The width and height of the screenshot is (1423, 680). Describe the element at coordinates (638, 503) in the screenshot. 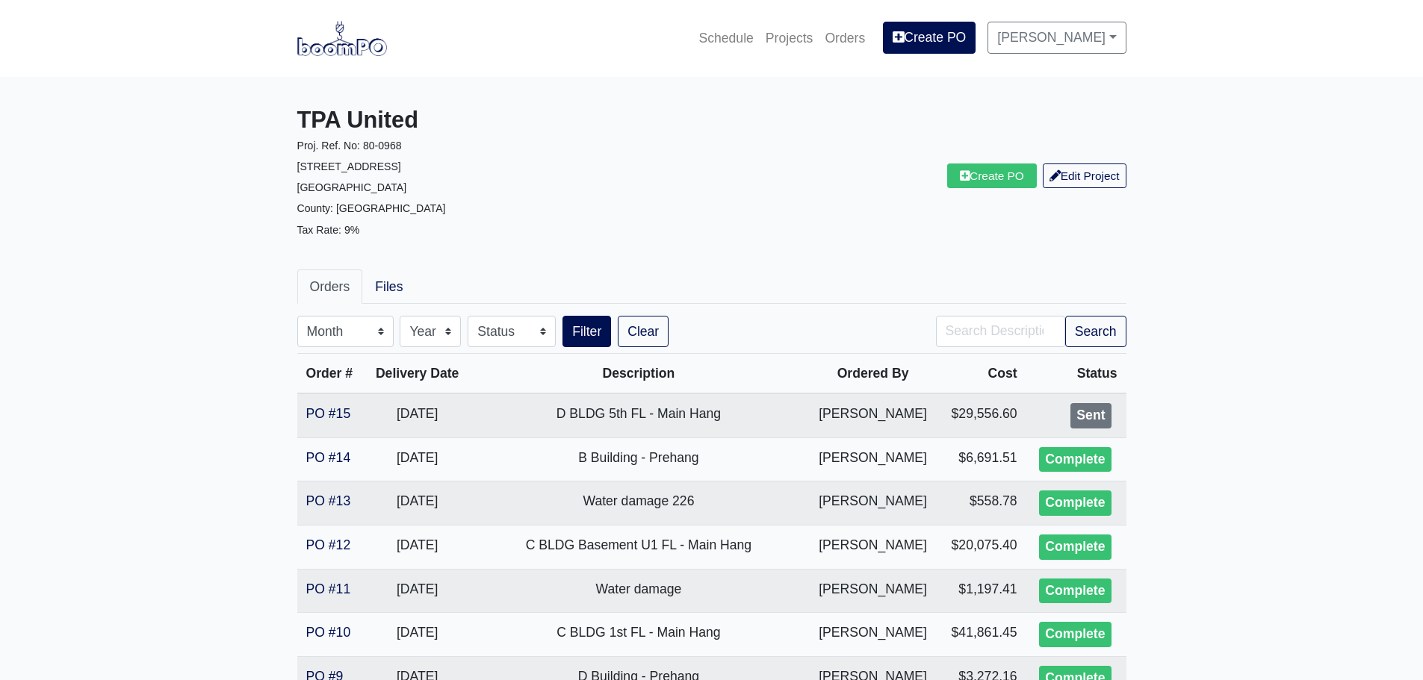

I see `td: Water damage 226` at that location.